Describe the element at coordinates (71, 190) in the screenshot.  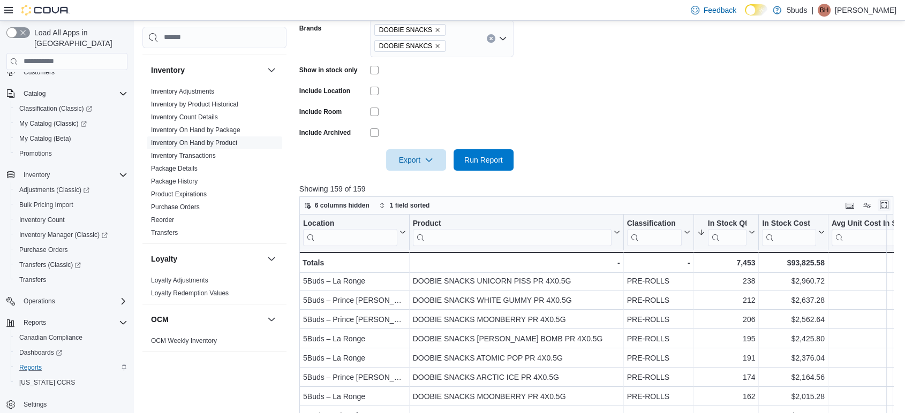
I see `a: Adjustments (Classic)` at that location.